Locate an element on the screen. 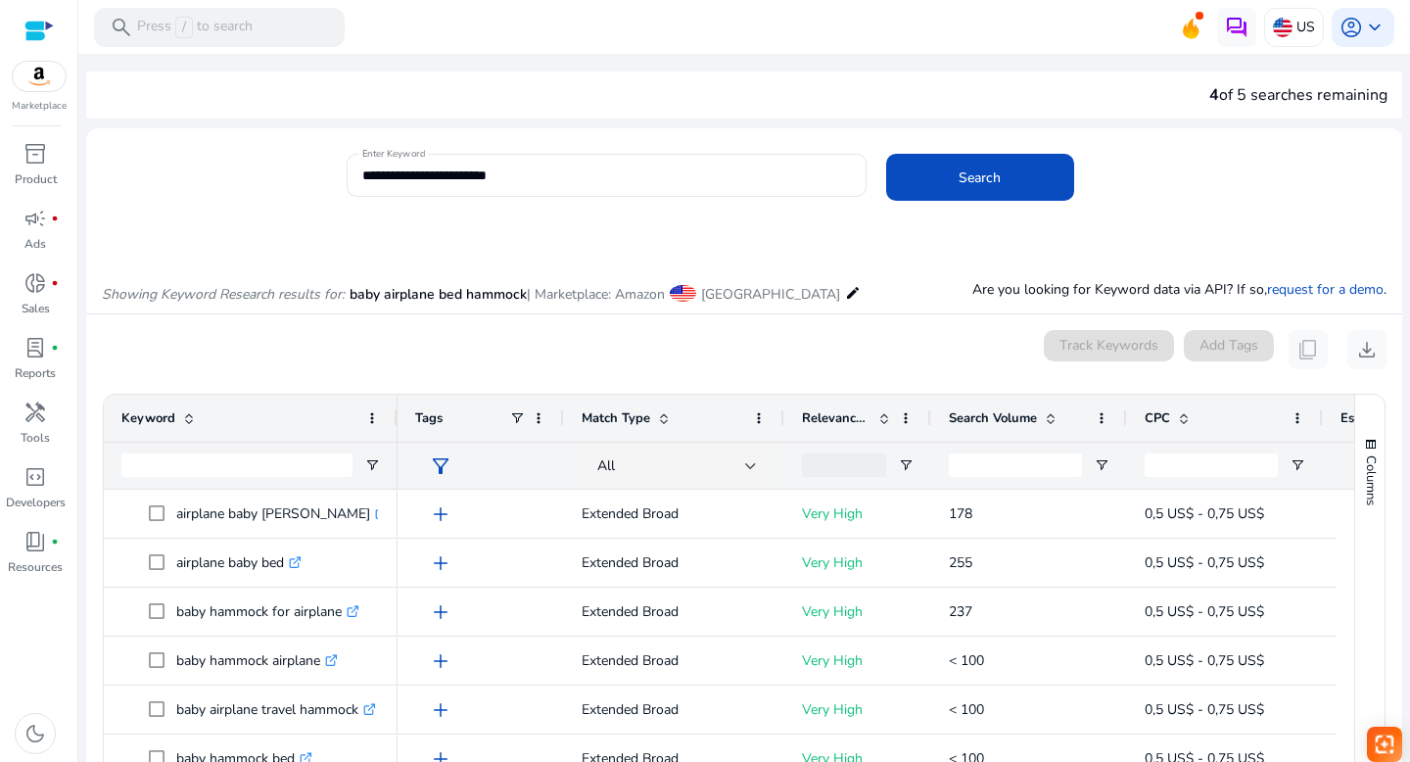  span: keyboard_arrow_down is located at coordinates (1374, 27).